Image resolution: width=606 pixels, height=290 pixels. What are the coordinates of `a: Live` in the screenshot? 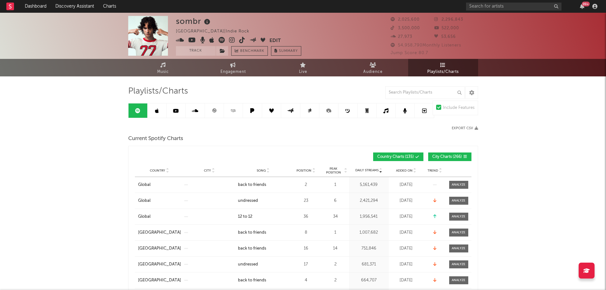 It's located at (303, 67).